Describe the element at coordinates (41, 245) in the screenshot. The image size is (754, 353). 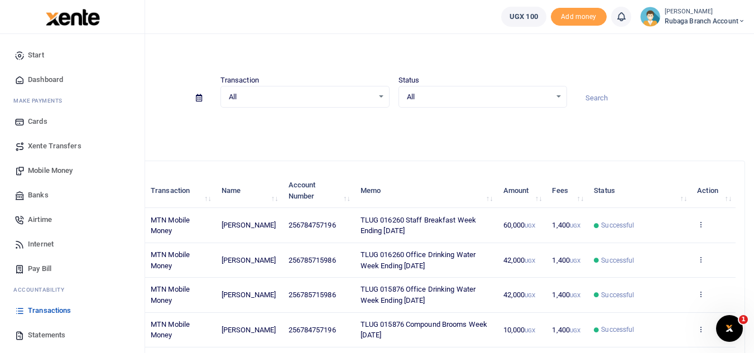
I see `span: Internet` at that location.